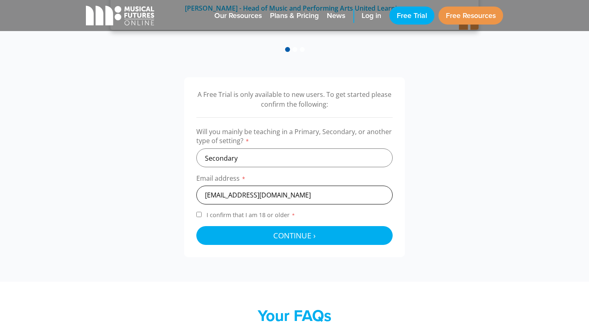 The width and height of the screenshot is (589, 332). Describe the element at coordinates (294, 16) in the screenshot. I see `span: Plans & Pricing` at that location.